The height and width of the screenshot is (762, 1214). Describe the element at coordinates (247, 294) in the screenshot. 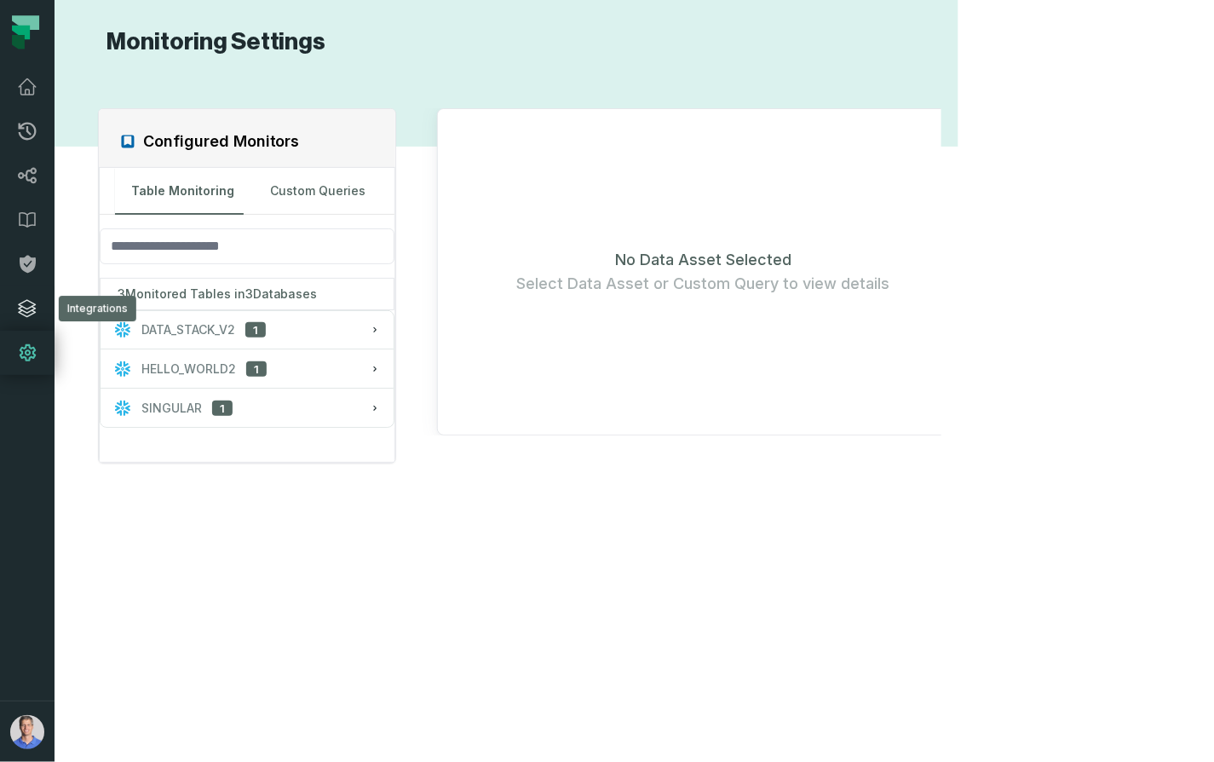

I see `div: 3 Monitored Tables in 3 Databases` at that location.